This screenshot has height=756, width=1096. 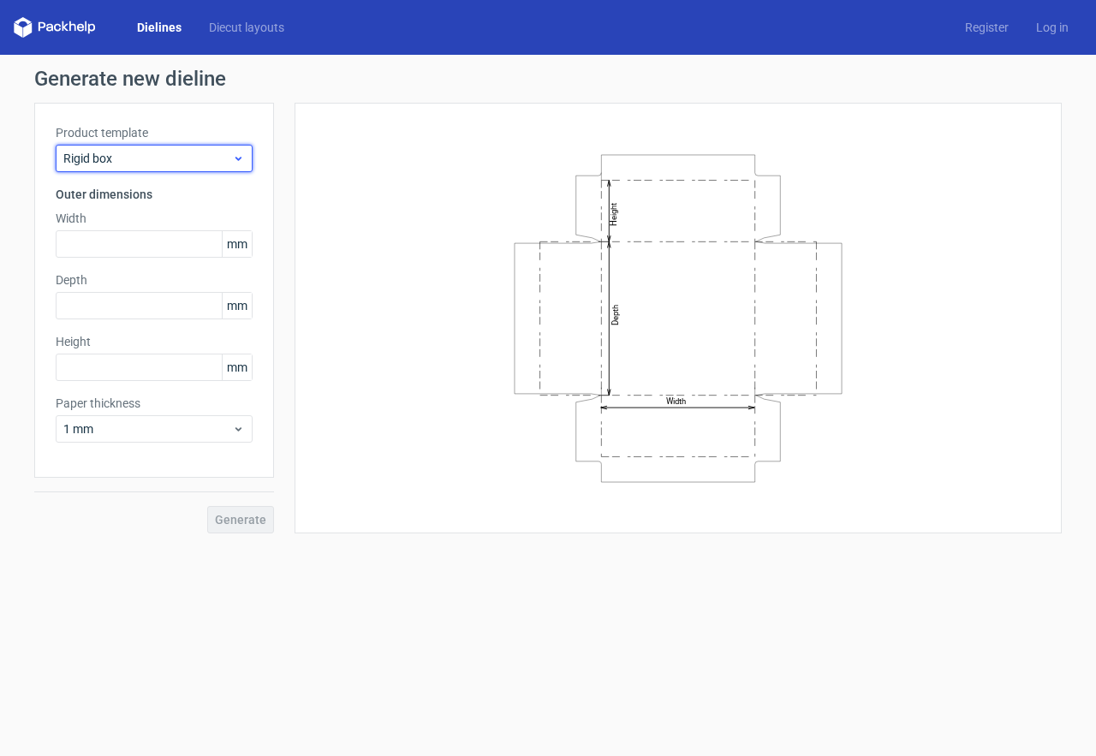 What do you see at coordinates (613, 213) in the screenshot?
I see `text: Height` at bounding box center [613, 213].